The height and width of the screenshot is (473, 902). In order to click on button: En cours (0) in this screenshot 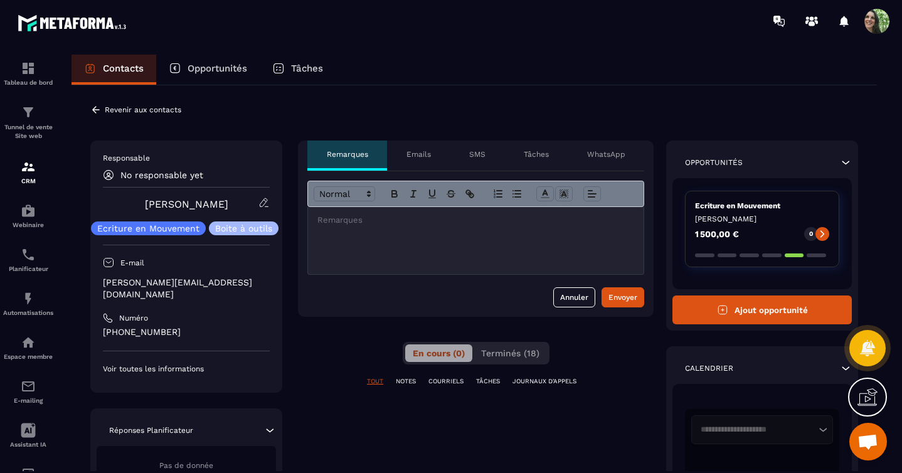, I will do `click(438, 353)`.